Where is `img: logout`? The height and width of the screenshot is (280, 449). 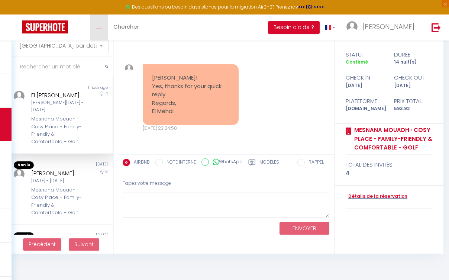
img: logout is located at coordinates (436, 27).